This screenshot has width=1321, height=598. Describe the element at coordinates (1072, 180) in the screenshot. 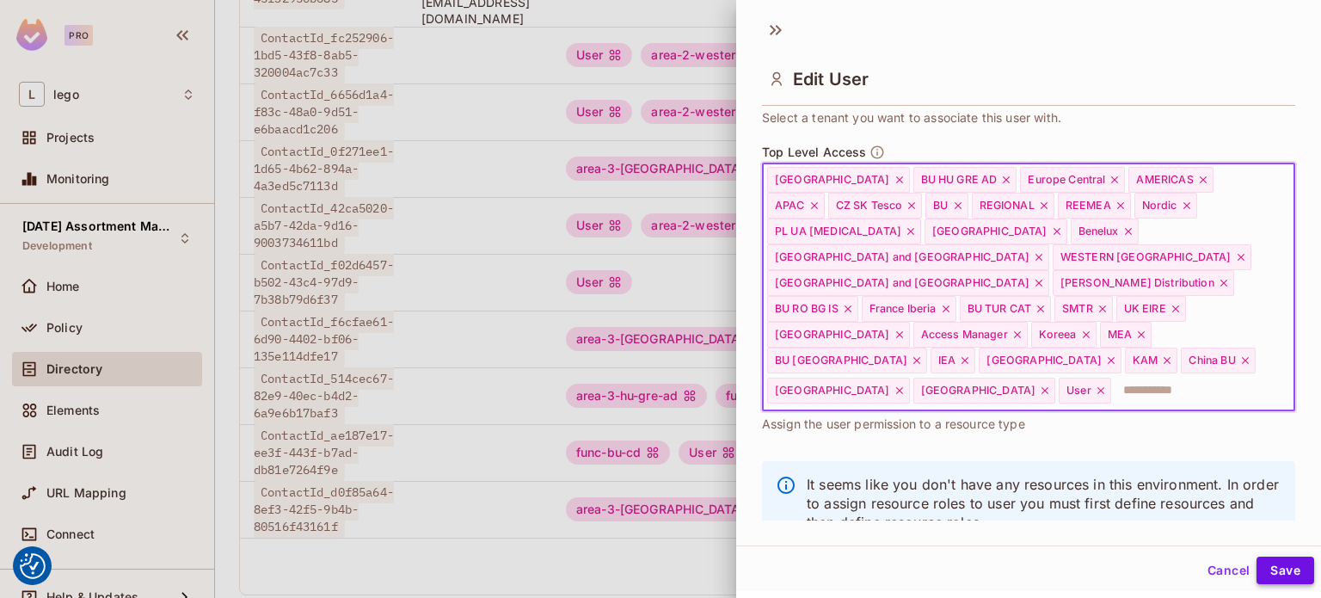

I see `div: Europe Central` at that location.